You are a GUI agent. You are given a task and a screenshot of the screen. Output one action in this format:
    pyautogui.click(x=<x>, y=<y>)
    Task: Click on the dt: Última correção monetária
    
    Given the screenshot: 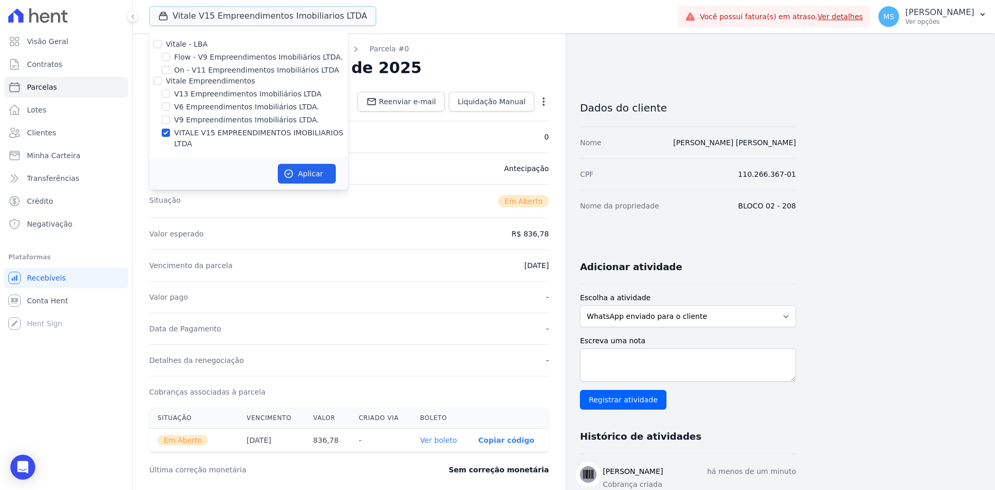 What is the action you would take?
    pyautogui.click(x=267, y=469)
    